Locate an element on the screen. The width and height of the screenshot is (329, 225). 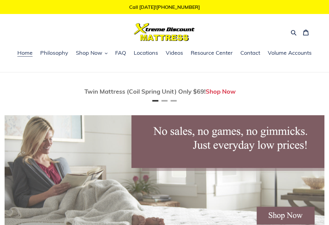
span: Philosophy is located at coordinates (54, 53).